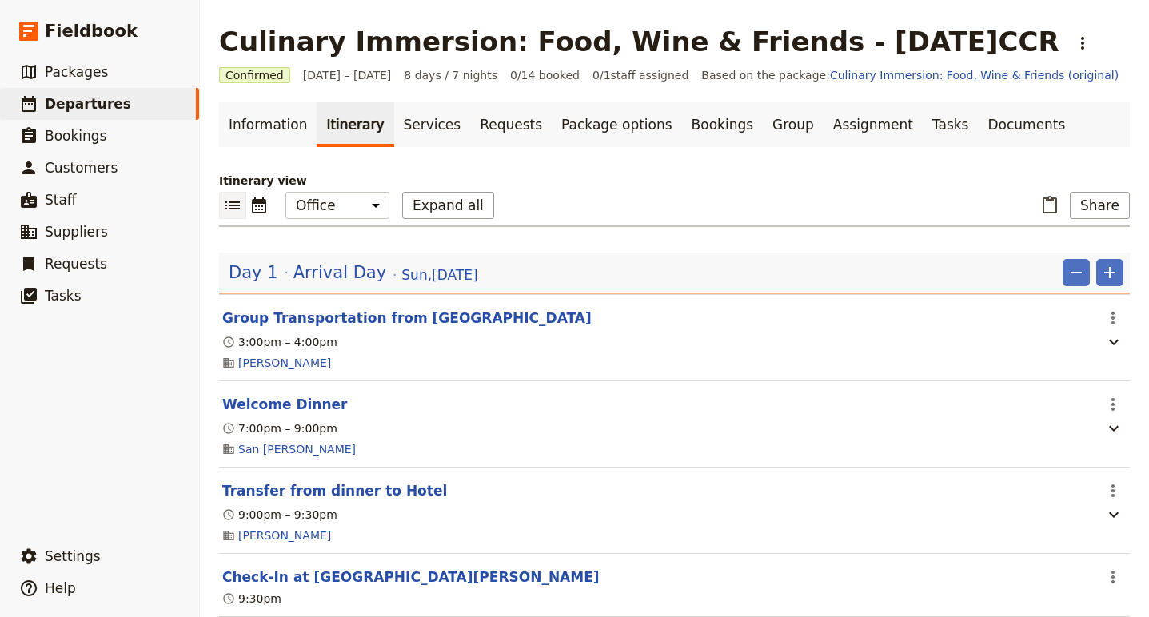 This screenshot has height=617, width=1149. Describe the element at coordinates (433, 125) in the screenshot. I see `a: Services` at that location.